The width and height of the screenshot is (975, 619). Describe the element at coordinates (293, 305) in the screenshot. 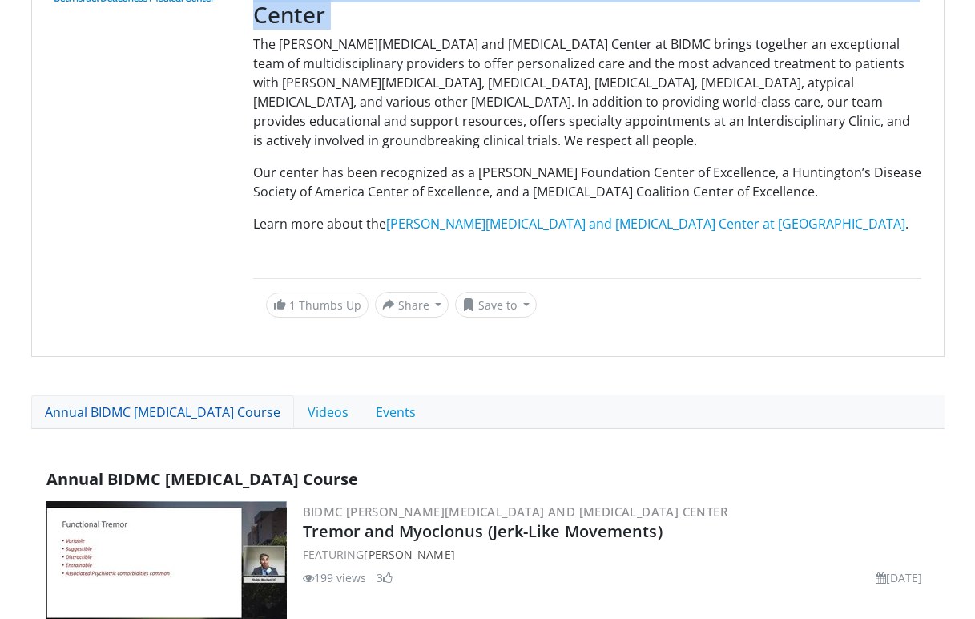

I see `span: 1` at that location.